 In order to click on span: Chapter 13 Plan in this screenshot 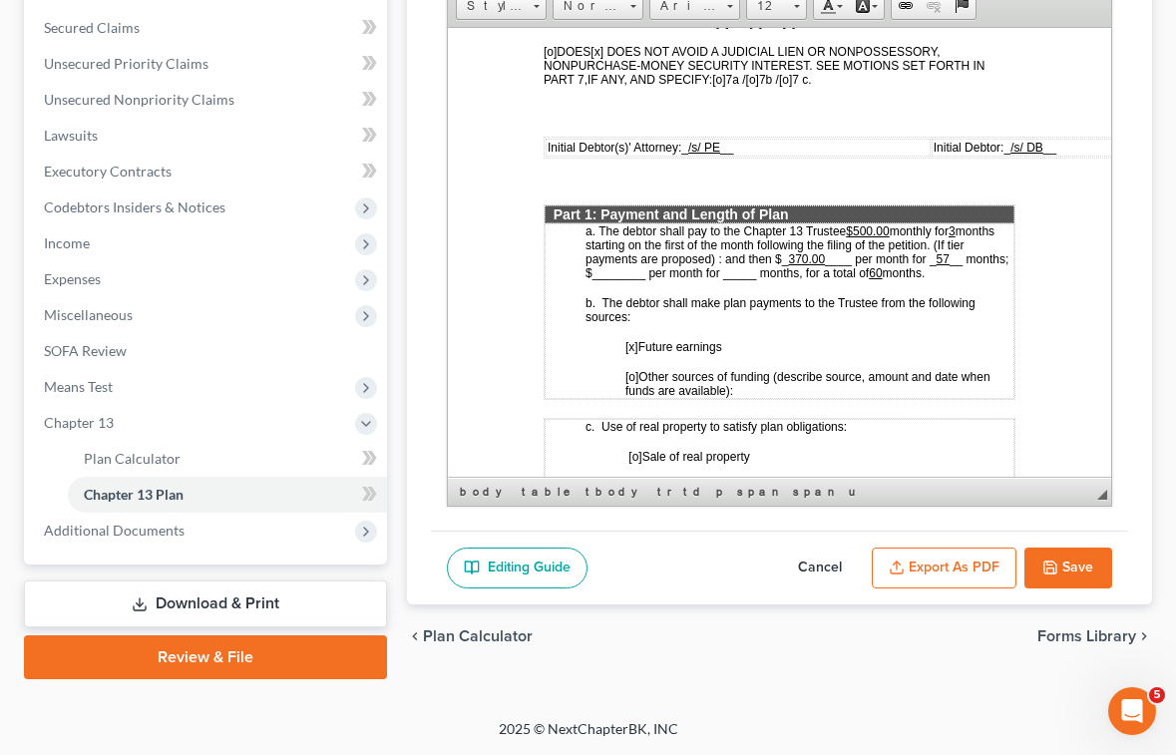, I will do `click(134, 494)`.